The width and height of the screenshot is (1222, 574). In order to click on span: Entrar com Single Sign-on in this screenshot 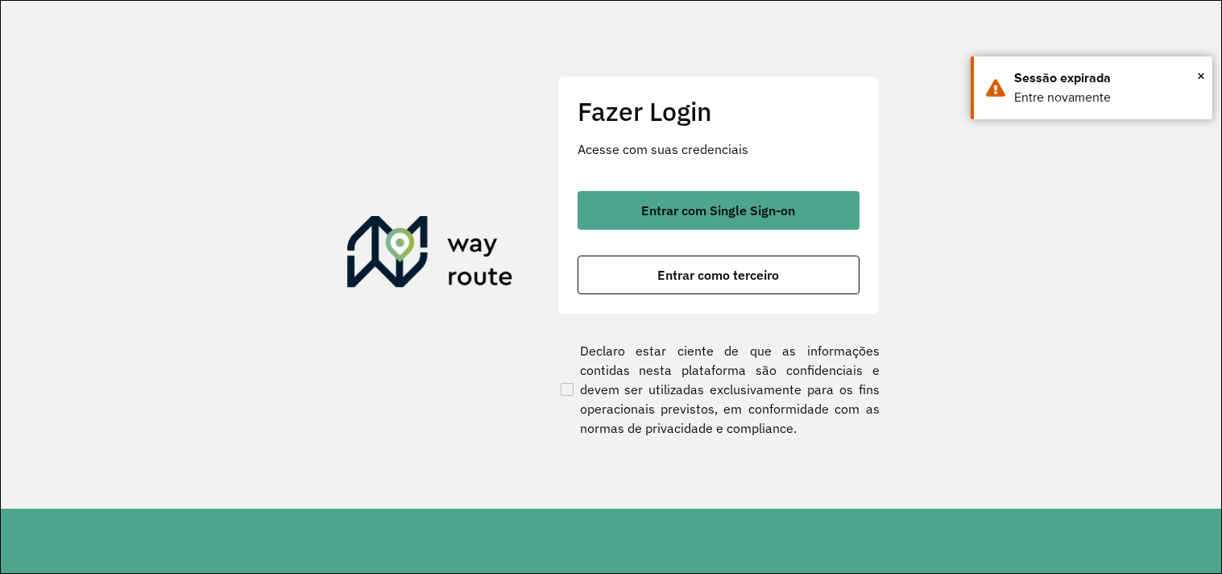, I will do `click(718, 210)`.